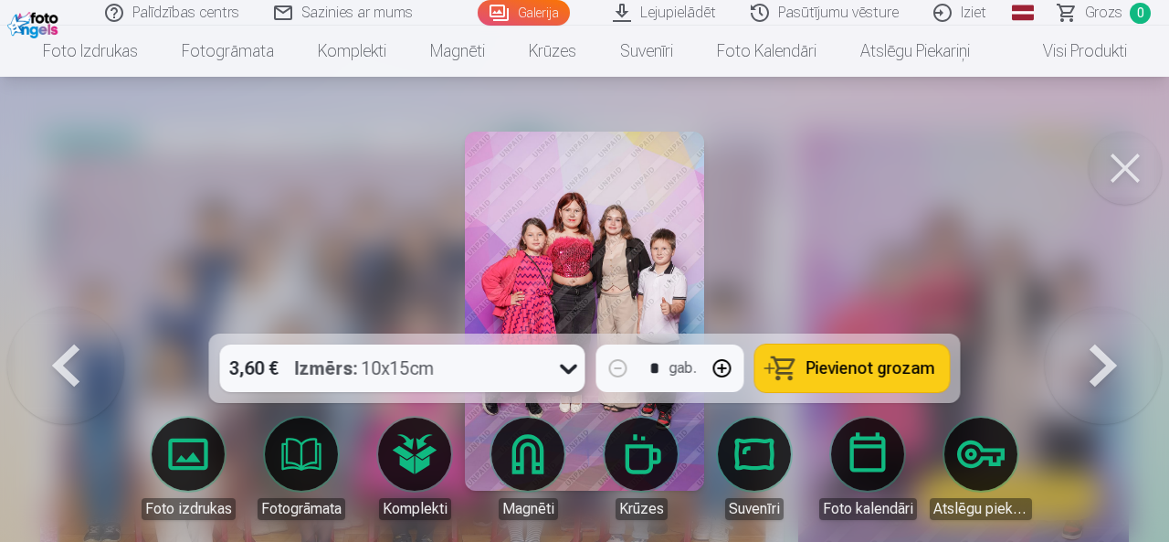 This screenshot has height=542, width=1169. Describe the element at coordinates (641, 509) in the screenshot. I see `div: Krūzes` at that location.